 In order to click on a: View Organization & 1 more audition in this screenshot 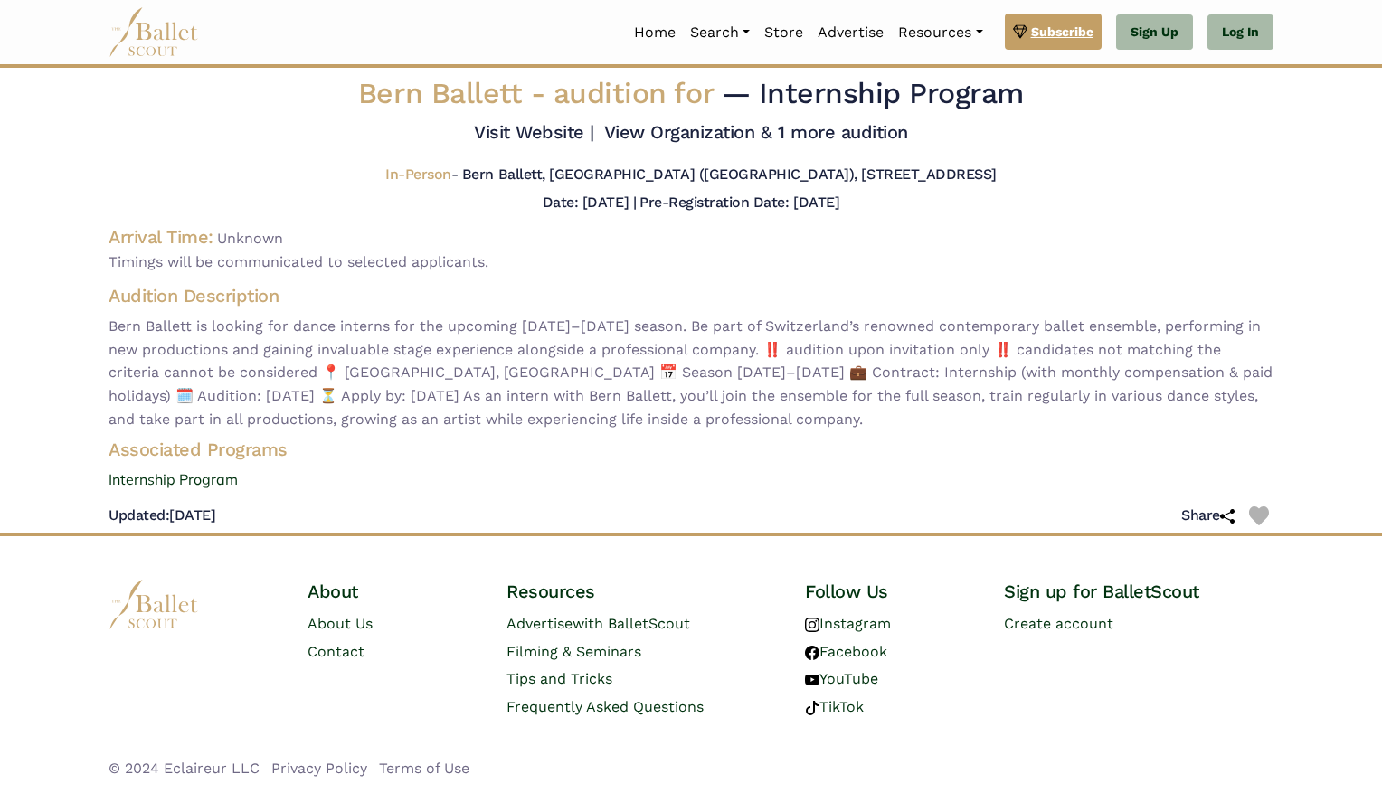, I will do `click(756, 132)`.